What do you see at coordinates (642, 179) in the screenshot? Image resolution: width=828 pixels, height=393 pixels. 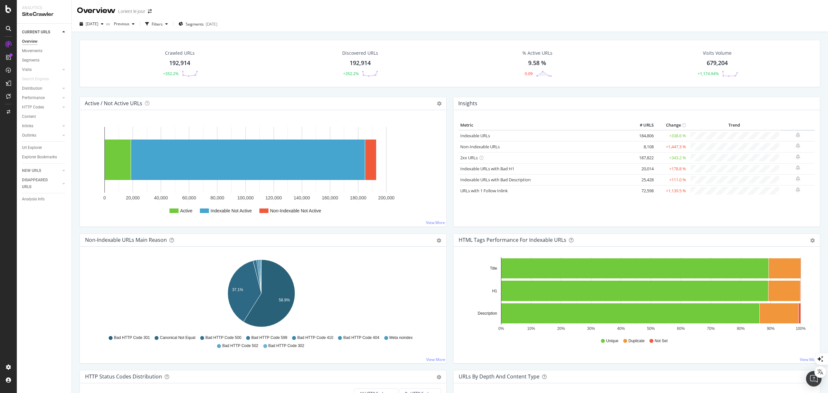 I see `td: 25,428` at bounding box center [642, 179].